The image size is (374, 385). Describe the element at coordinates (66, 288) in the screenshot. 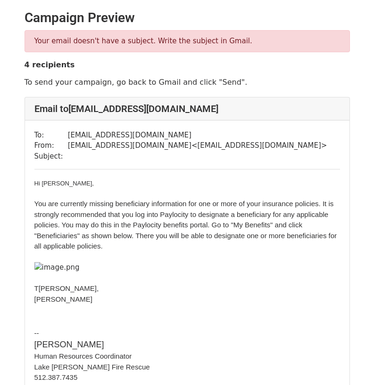

I see `font: T` at that location.